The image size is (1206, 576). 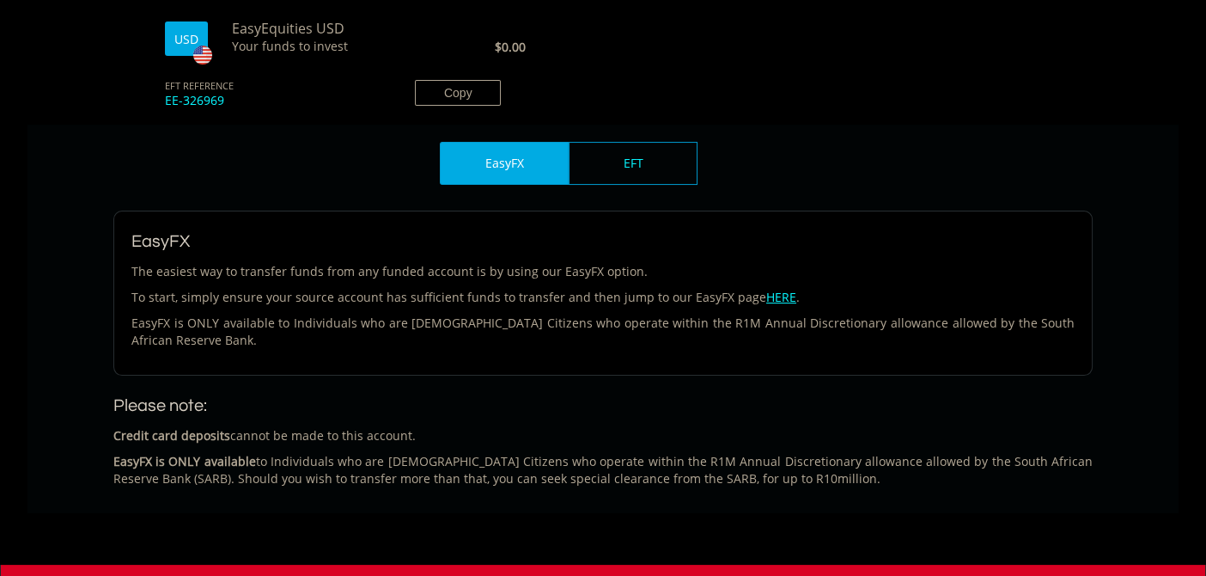 What do you see at coordinates (603, 272) in the screenshot?
I see `p: The easiest way to transfer funds from any funded account is by using our EasyFX option.` at bounding box center [603, 272].